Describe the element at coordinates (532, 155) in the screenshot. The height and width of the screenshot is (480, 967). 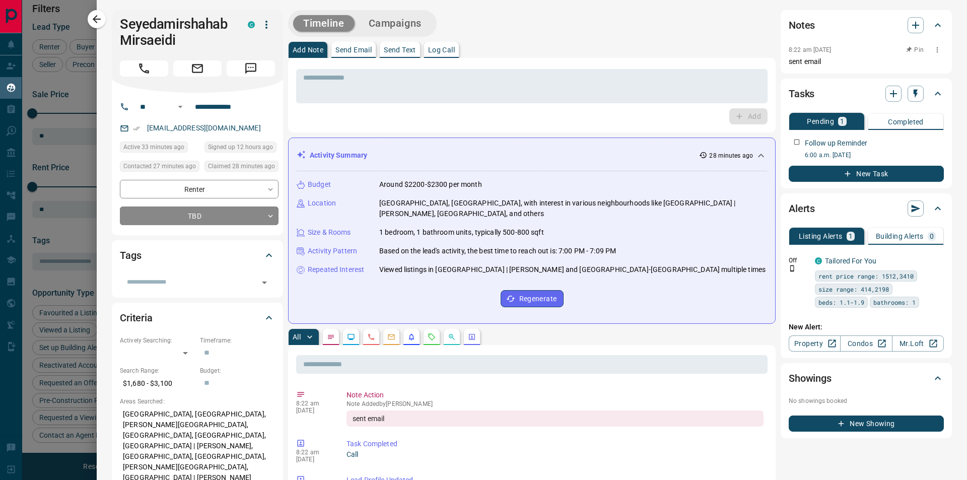
I see `div: Activity Summary28 minutes ago` at that location.